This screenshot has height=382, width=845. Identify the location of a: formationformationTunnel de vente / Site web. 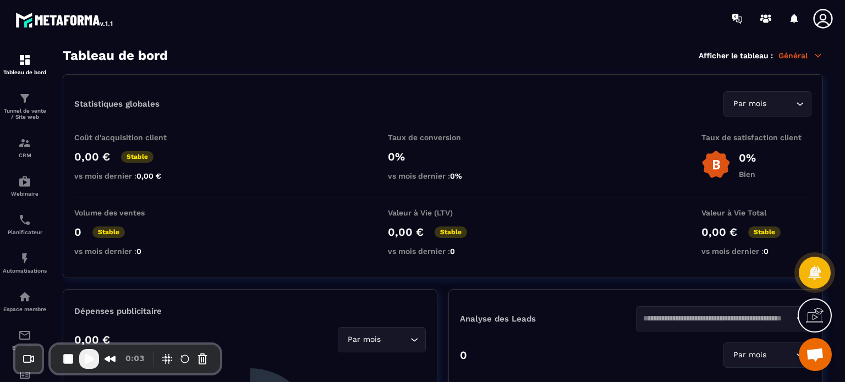
(25, 106).